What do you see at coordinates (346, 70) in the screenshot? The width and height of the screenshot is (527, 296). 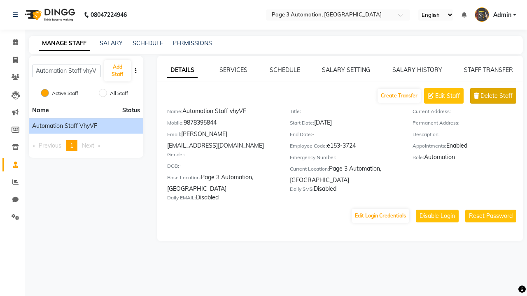 I see `a: SALARY SETTING` at bounding box center [346, 70].